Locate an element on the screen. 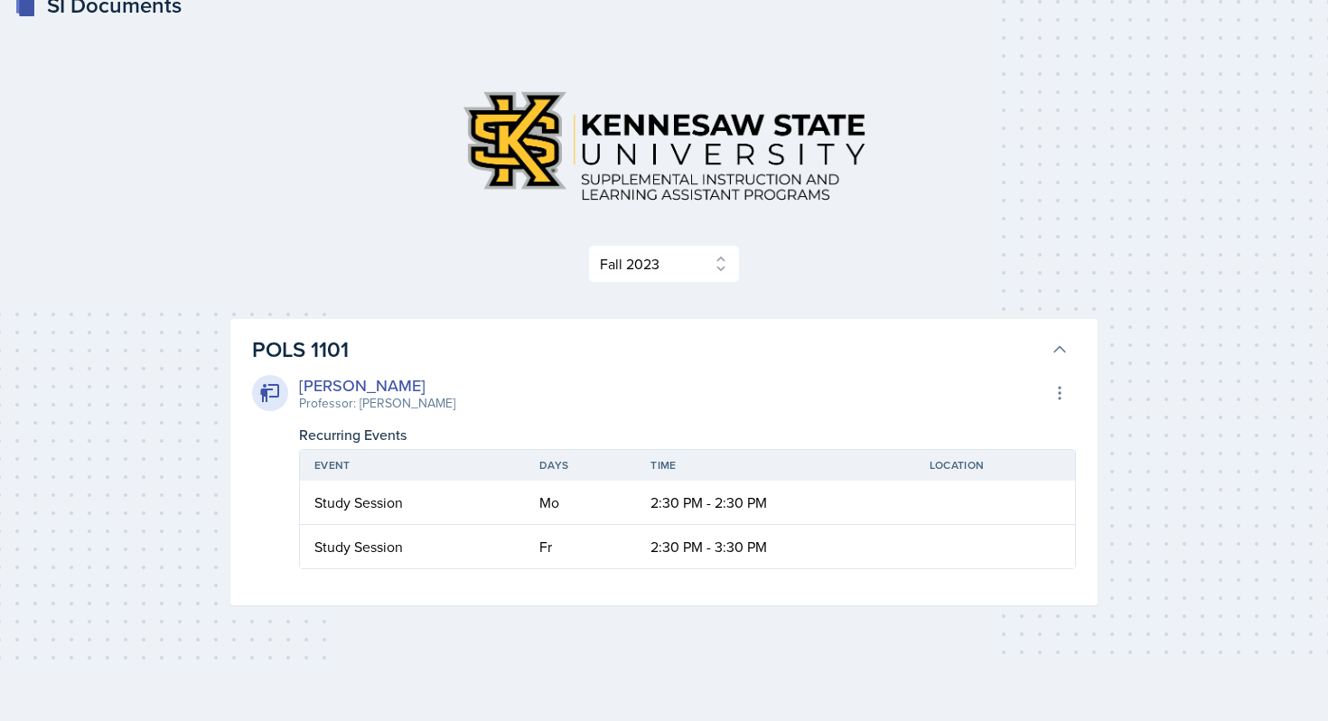  button: POLS 1101 is located at coordinates (660, 350).